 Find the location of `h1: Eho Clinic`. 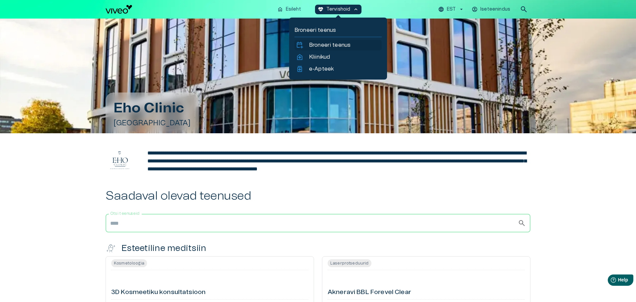

h1: Eho Clinic is located at coordinates (152, 108).